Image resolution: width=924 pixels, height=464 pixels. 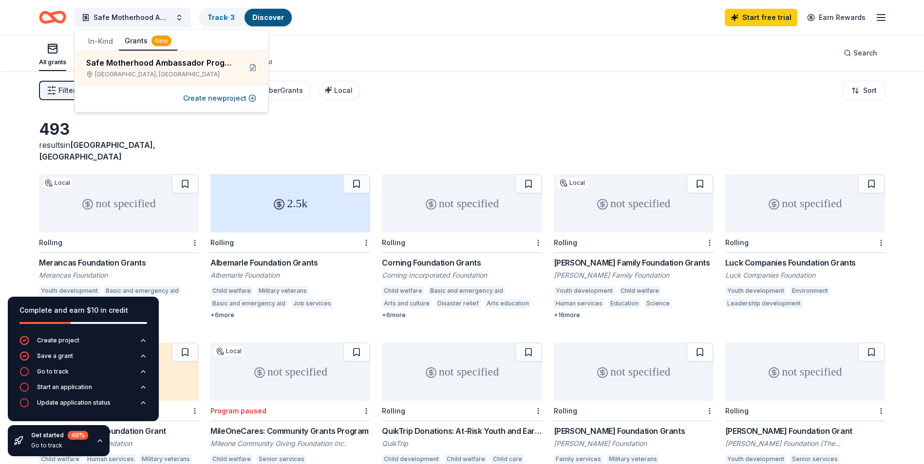 I want to click on button: Update application status, so click(x=83, y=406).